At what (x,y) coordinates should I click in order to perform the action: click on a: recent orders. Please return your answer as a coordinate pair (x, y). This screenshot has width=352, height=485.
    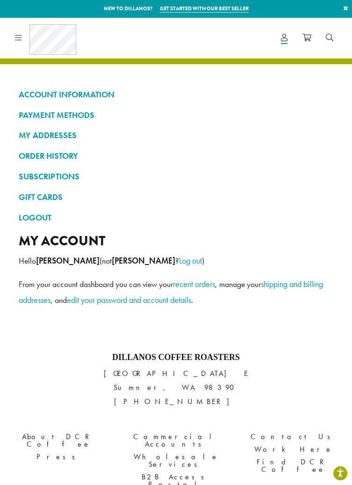
    Looking at the image, I should click on (194, 284).